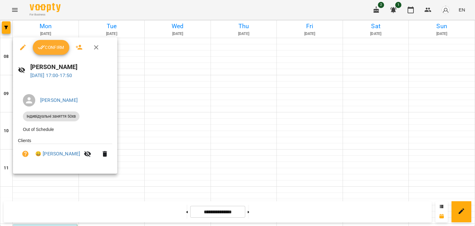 The height and width of the screenshot is (226, 475). I want to click on button: Unpaid. Bill the attendance?, so click(25, 154).